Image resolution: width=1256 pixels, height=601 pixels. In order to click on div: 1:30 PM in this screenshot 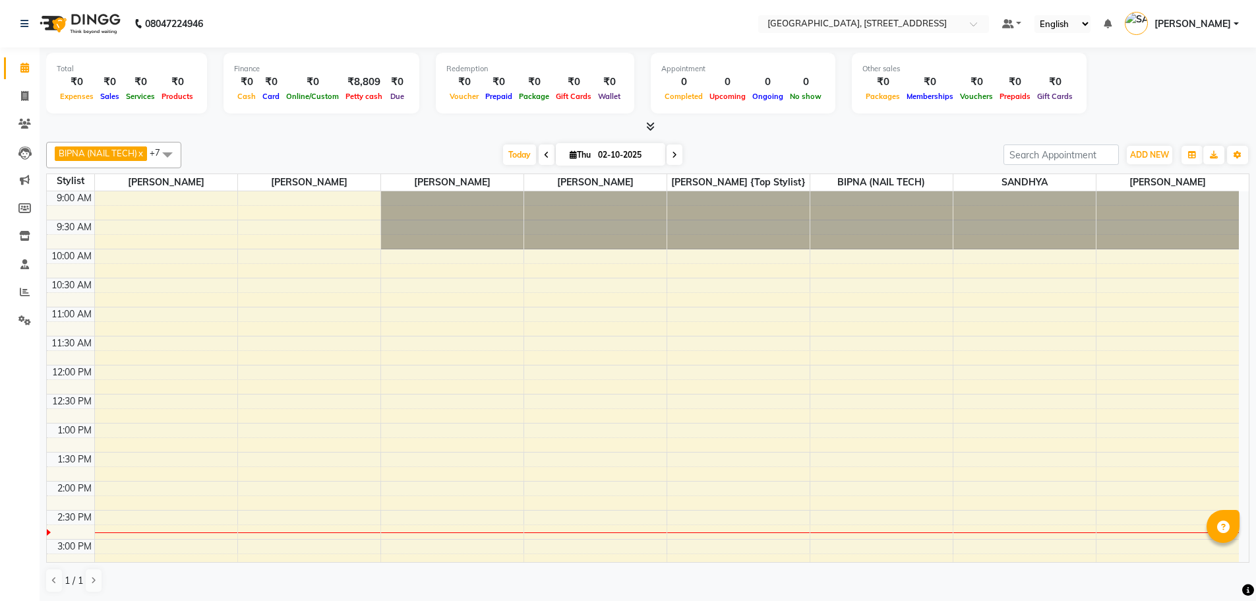, I will do `click(75, 459)`.